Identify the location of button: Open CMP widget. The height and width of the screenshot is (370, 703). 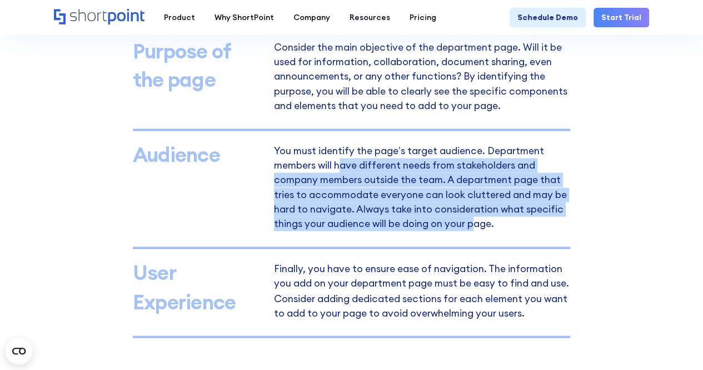
(19, 351).